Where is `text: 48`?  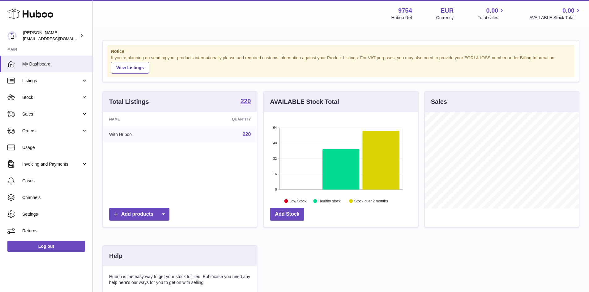
text: 48 is located at coordinates (275, 143).